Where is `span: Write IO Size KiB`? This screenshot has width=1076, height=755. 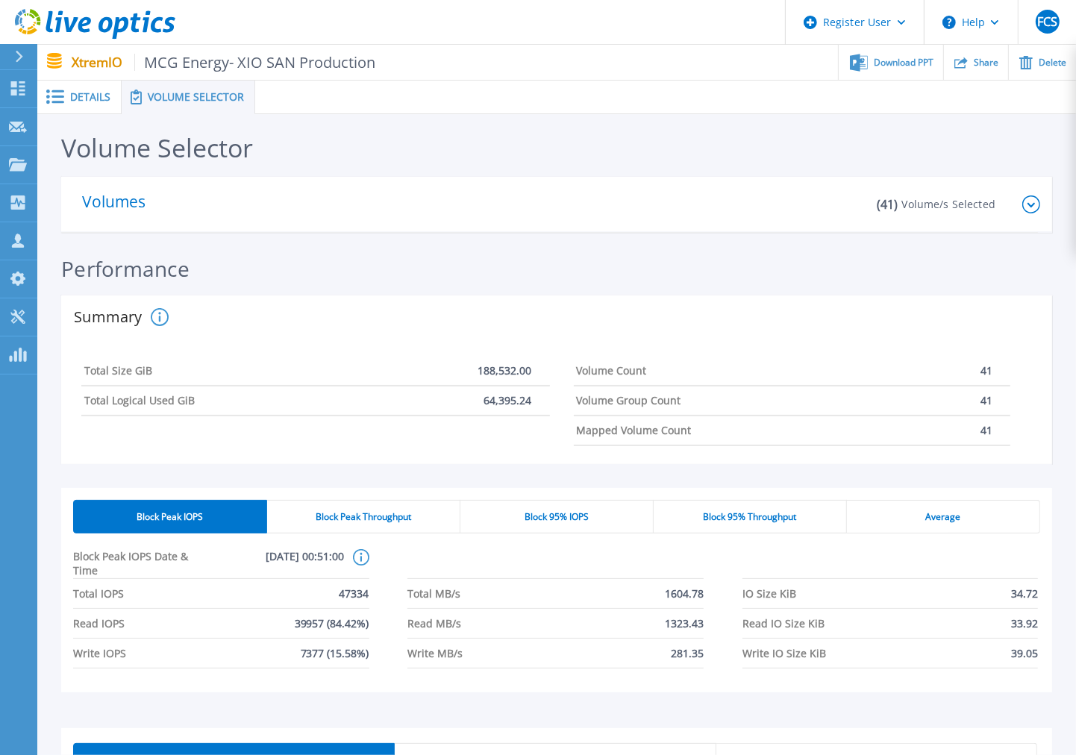 span: Write IO Size KiB is located at coordinates (785, 653).